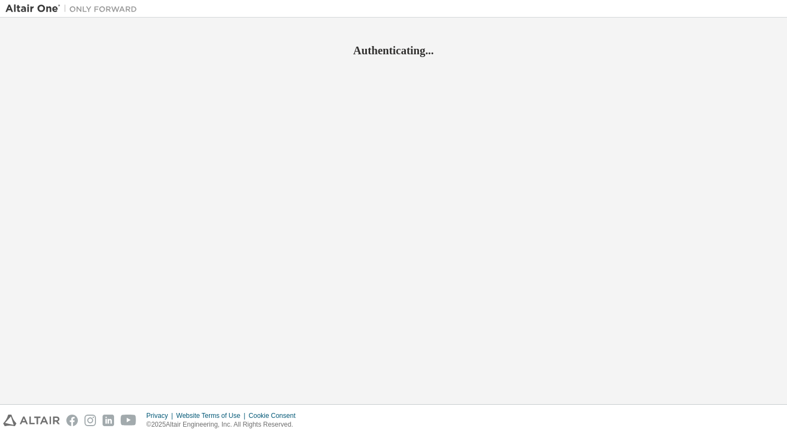 The image size is (787, 436). I want to click on h2: Authenticating..., so click(393, 50).